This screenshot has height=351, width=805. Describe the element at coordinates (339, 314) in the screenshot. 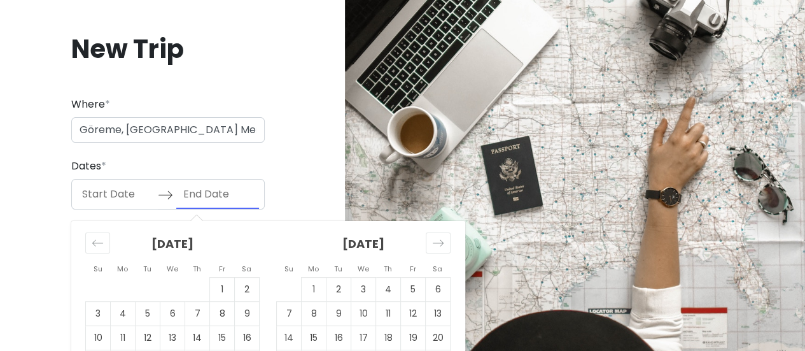

I see `td: Choose Tuesday, September 9, 2025 as your check-out date. It’s available.` at that location.